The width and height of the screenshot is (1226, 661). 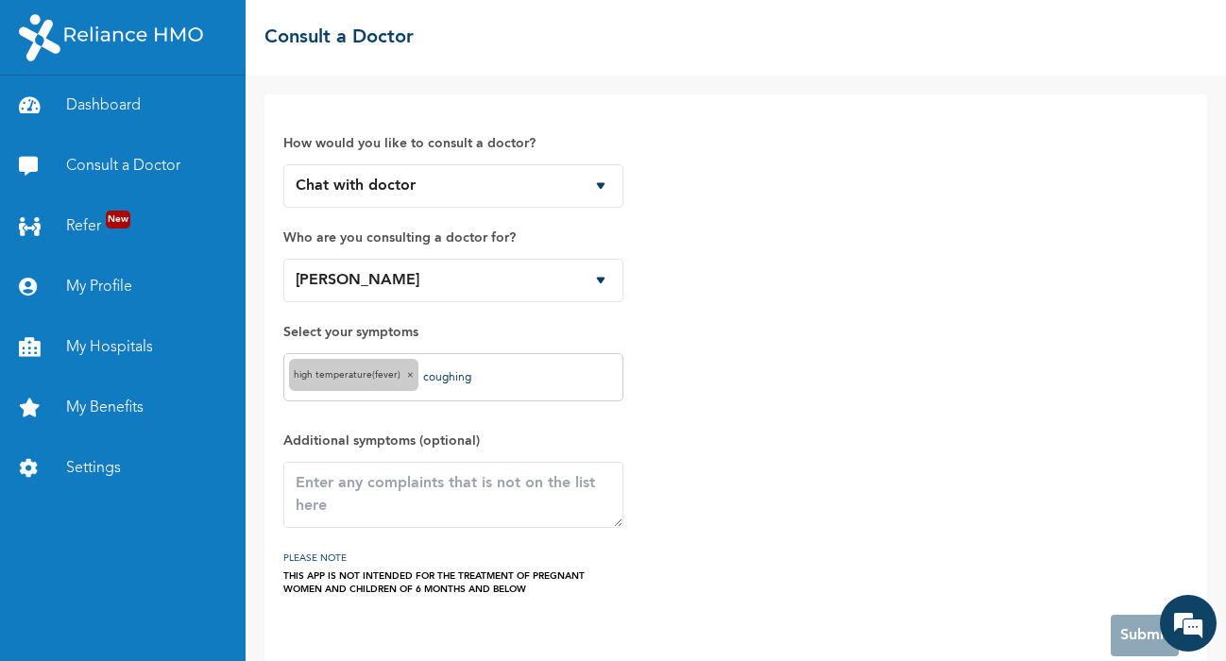 I want to click on label: Who are you consulting a doctor for?, so click(x=453, y=238).